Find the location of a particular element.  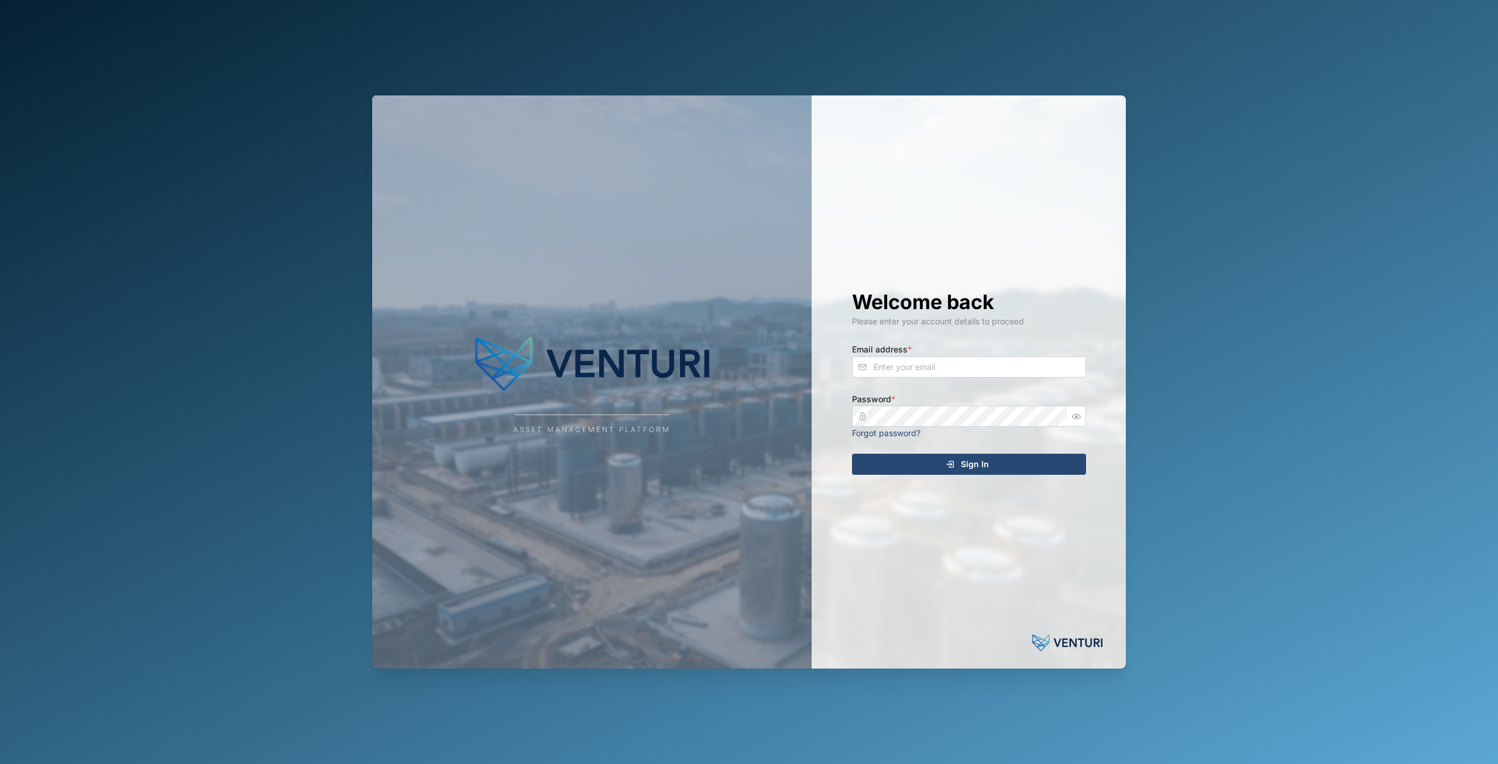

a: Forgot password? is located at coordinates (886, 432).